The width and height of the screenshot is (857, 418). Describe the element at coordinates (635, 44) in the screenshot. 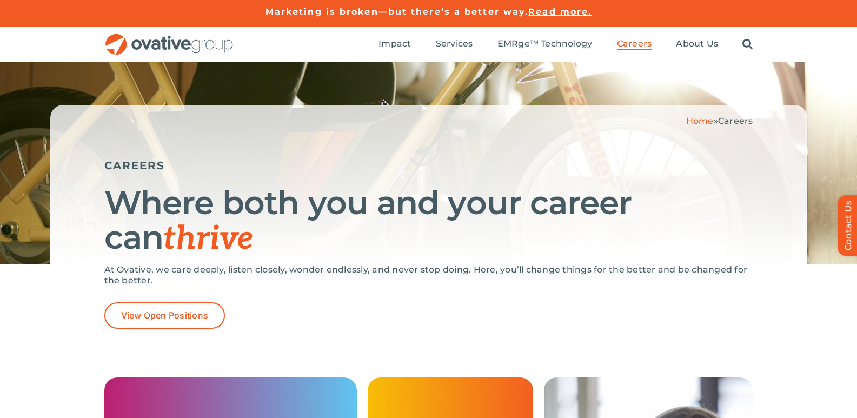

I see `a: Careers` at that location.